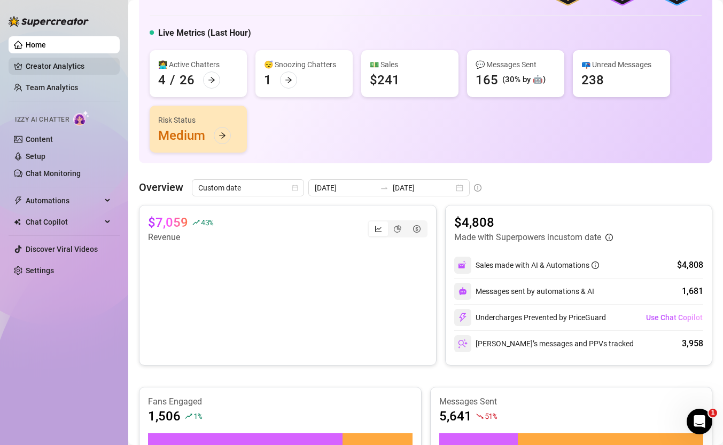  What do you see at coordinates (40, 271) in the screenshot?
I see `a: Settings` at bounding box center [40, 271].